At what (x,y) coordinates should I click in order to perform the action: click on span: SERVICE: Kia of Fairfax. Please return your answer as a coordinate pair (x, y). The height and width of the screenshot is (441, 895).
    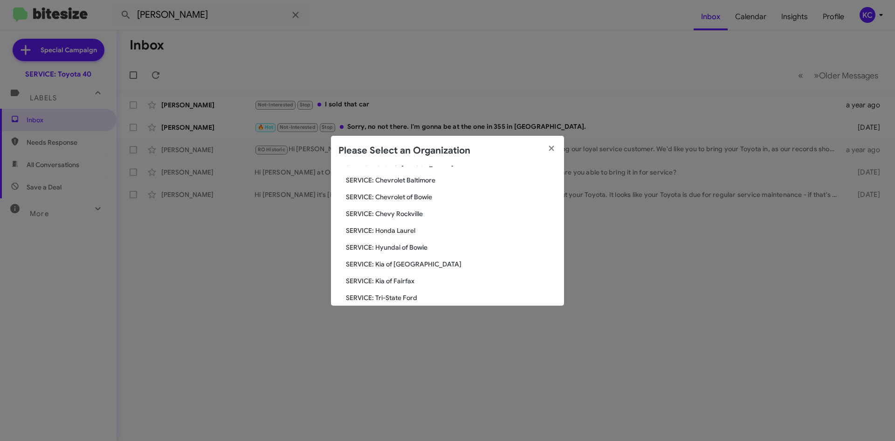
    Looking at the image, I should click on (451, 281).